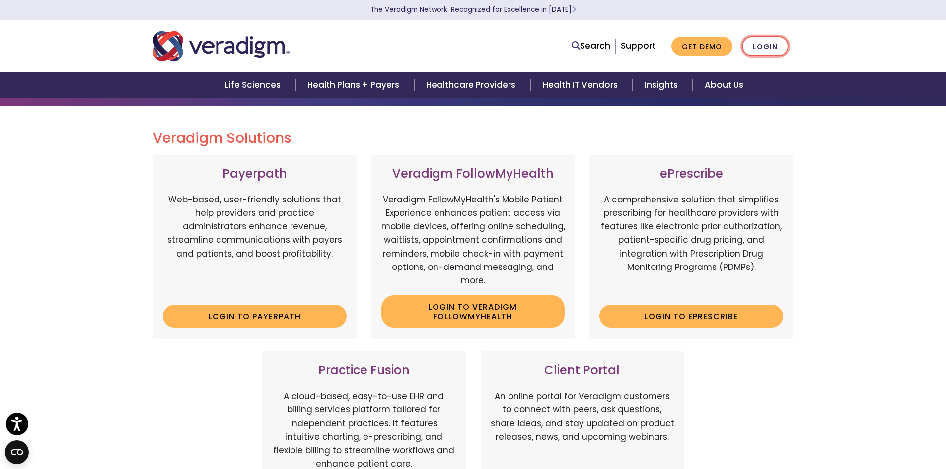  I want to click on h3: Practice Fusion, so click(364, 370).